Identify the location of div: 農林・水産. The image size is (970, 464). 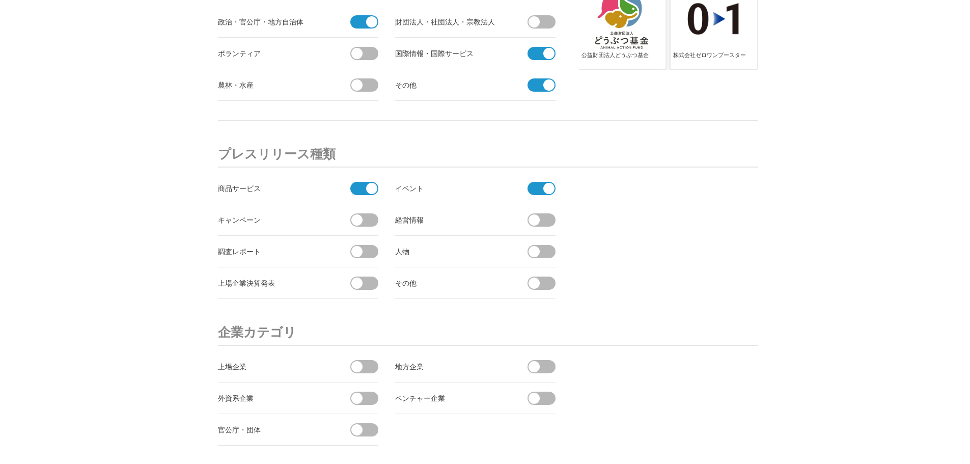
(275, 85).